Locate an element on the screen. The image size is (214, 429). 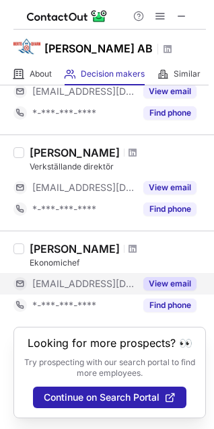
span: Continue on Search Portal is located at coordinates (102, 397).